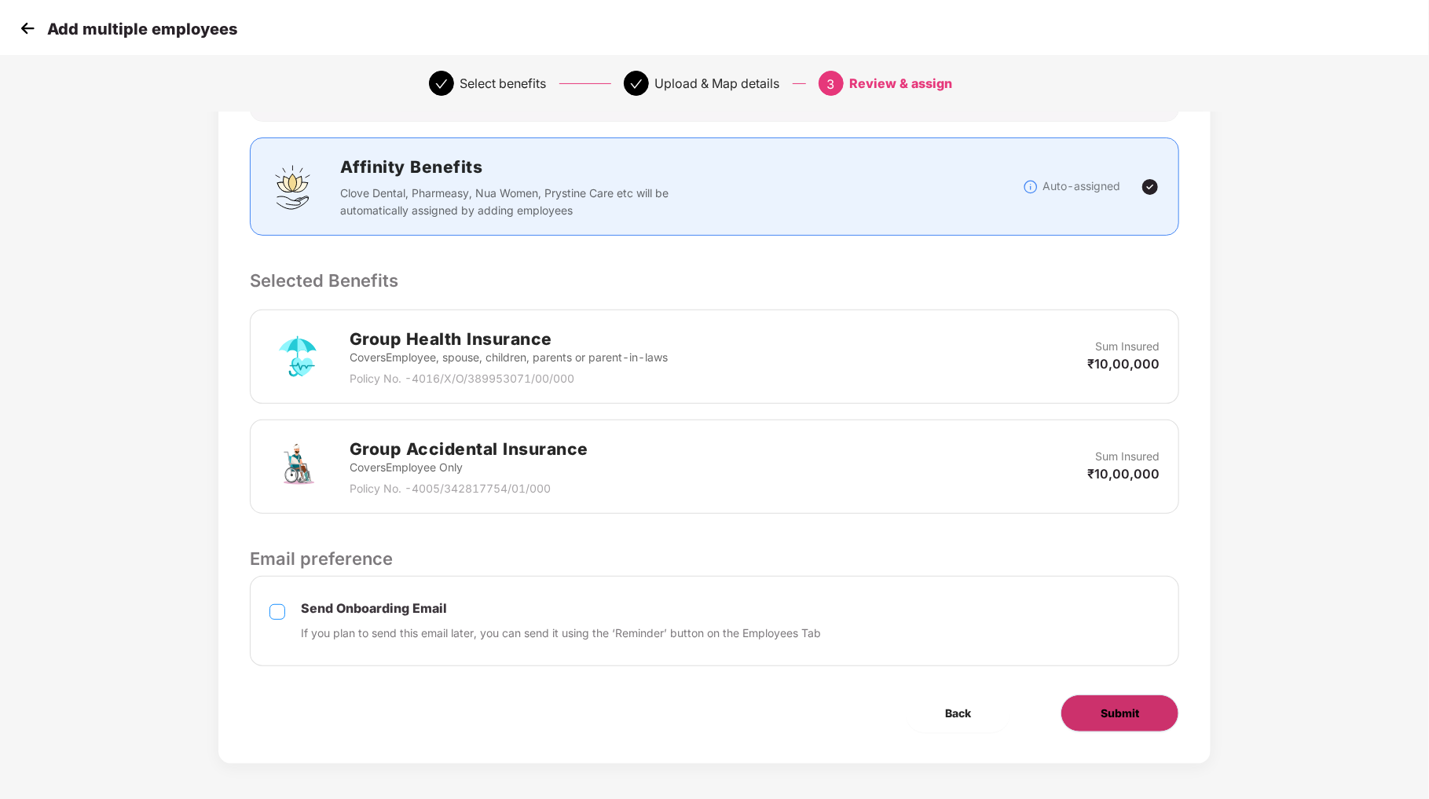 The width and height of the screenshot is (1429, 799). Describe the element at coordinates (561, 608) in the screenshot. I see `p: Send Onboarding Email` at that location.